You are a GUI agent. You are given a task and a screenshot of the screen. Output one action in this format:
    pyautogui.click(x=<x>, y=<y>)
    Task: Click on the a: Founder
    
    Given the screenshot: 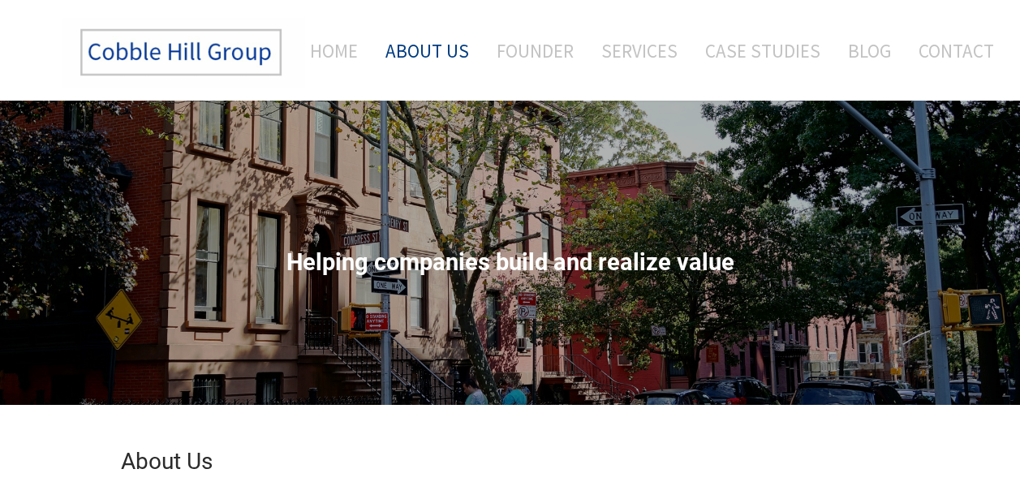 What is the action you would take?
    pyautogui.click(x=535, y=50)
    